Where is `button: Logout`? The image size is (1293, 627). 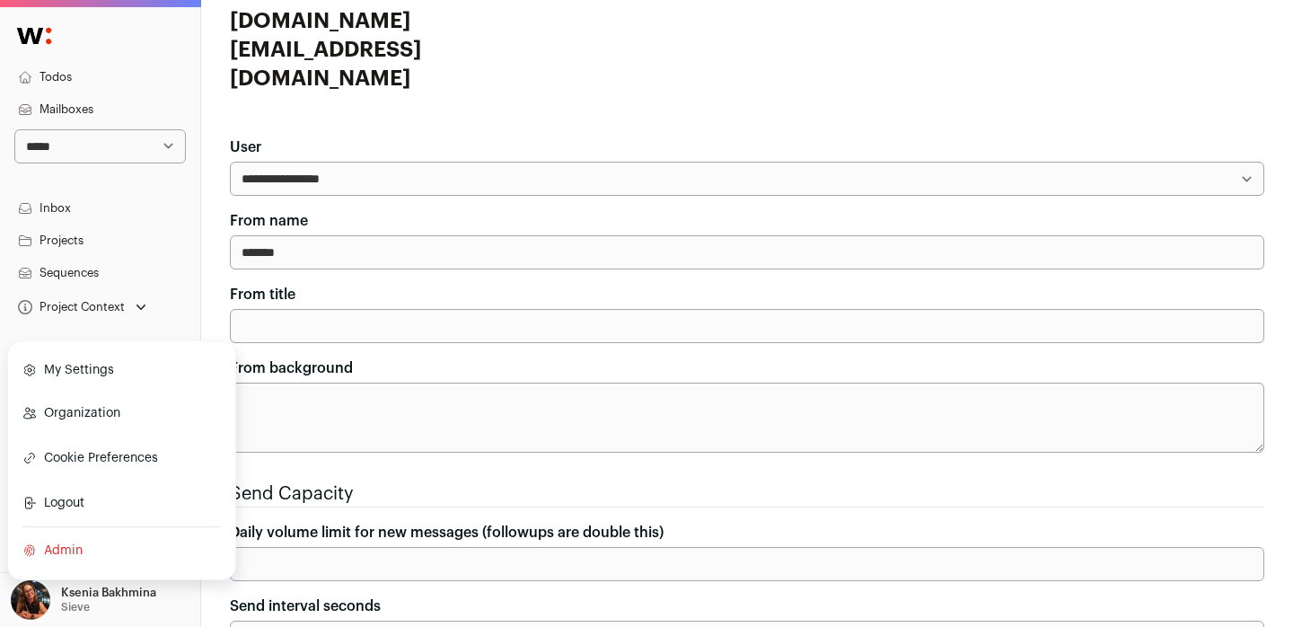
button: Logout is located at coordinates (121, 503).